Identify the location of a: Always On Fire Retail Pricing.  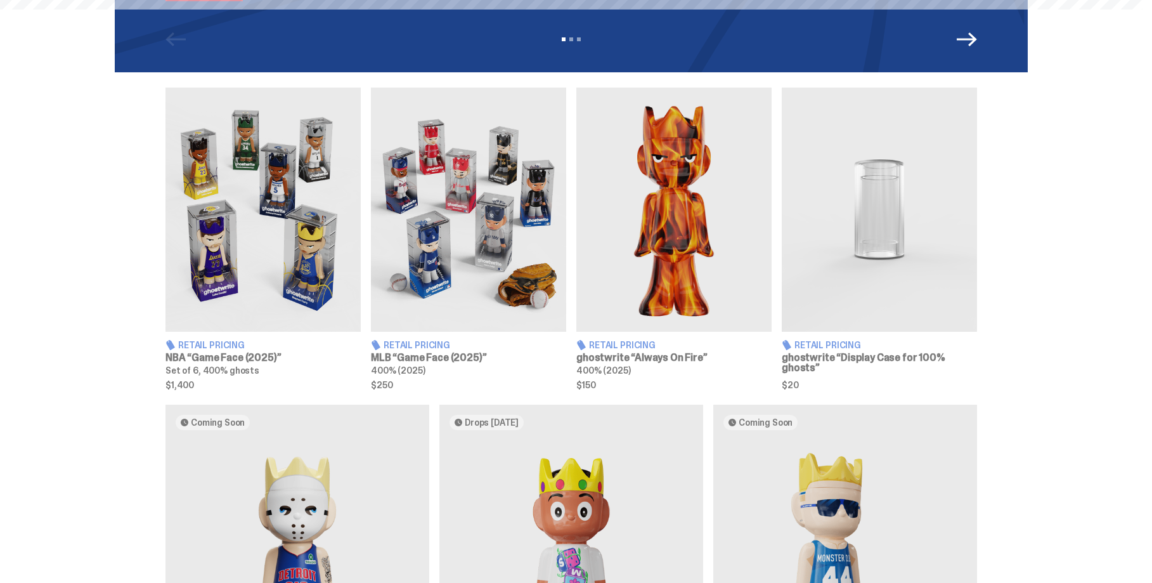
(674, 238).